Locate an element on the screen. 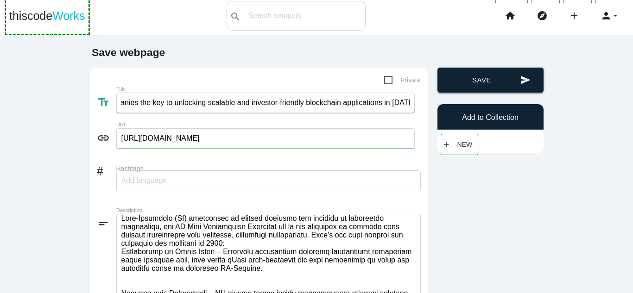  input: Add language is located at coordinates (149, 181).